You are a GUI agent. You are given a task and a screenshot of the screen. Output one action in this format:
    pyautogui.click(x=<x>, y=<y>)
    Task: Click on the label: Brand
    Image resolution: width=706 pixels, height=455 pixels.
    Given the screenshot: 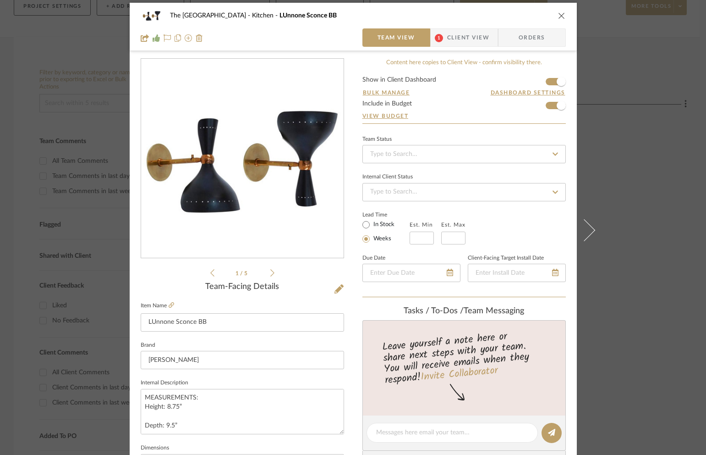 What is the action you would take?
    pyautogui.click(x=148, y=345)
    